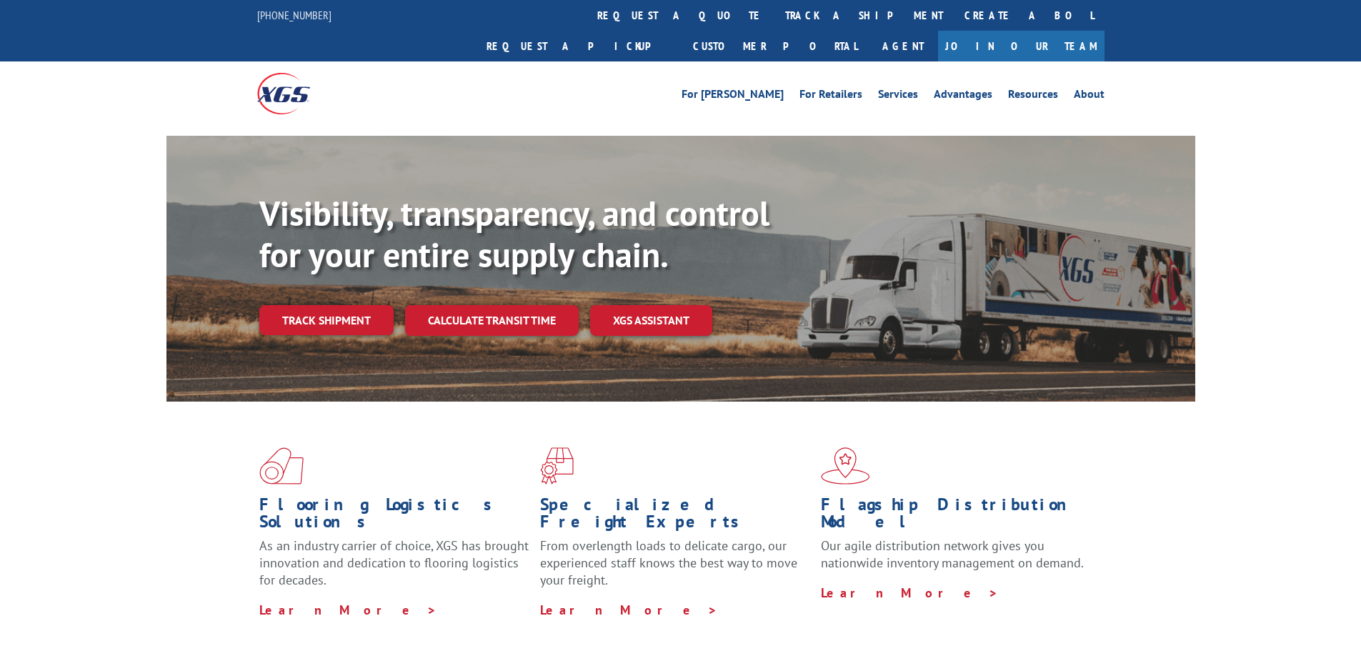 The width and height of the screenshot is (1361, 651). Describe the element at coordinates (327, 320) in the screenshot. I see `a: Track shipment` at that location.